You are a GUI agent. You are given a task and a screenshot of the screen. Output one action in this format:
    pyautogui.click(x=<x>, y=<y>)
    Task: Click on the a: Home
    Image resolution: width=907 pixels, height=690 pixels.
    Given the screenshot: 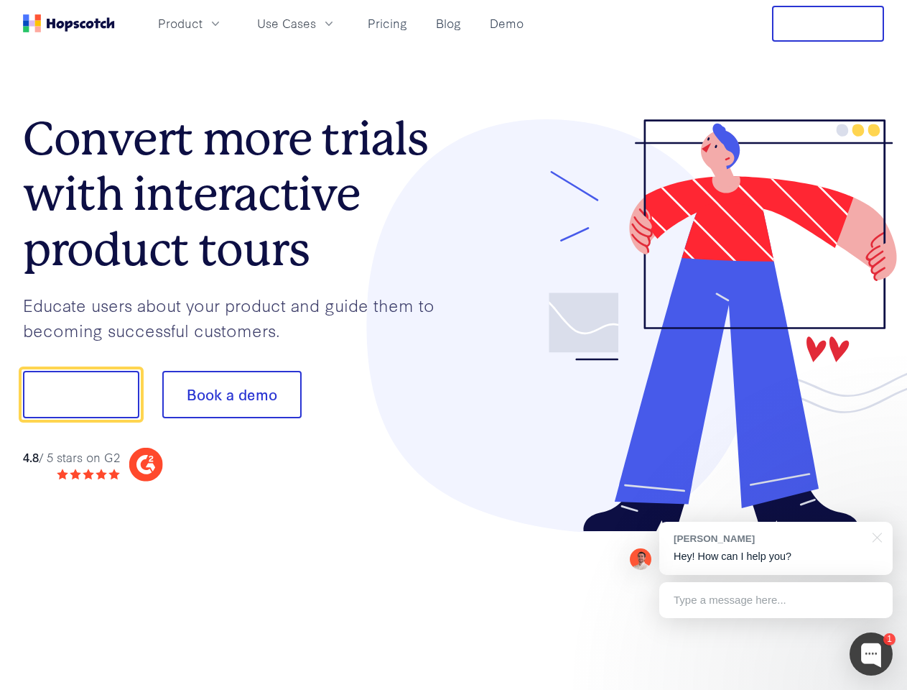 What is the action you would take?
    pyautogui.click(x=69, y=23)
    